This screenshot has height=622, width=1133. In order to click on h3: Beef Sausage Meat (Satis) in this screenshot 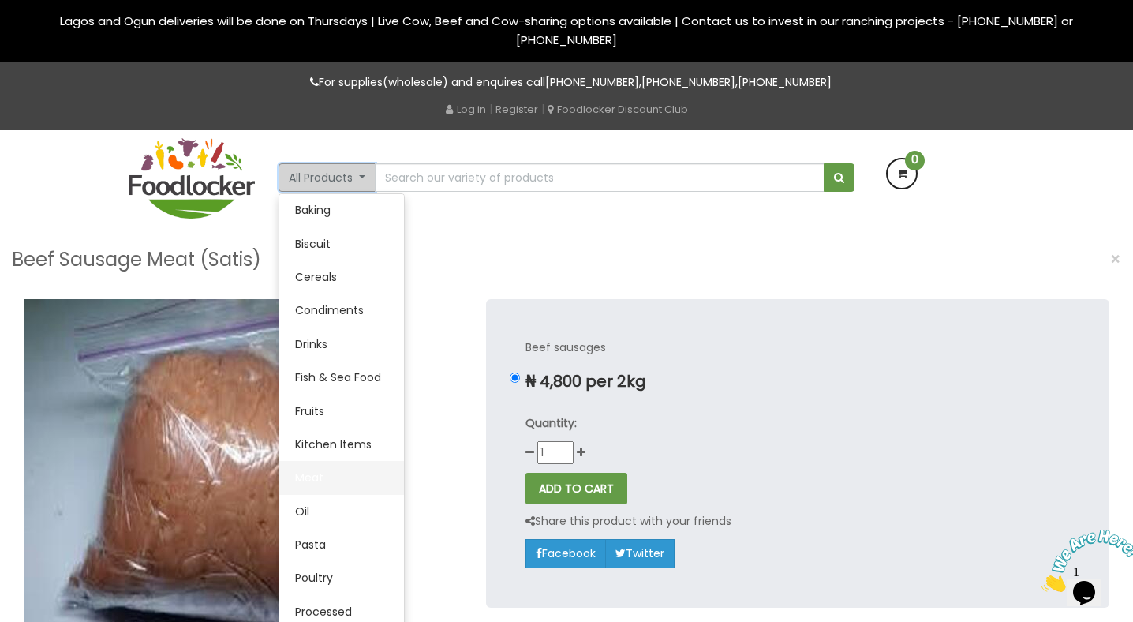, I will do `click(136, 260)`.